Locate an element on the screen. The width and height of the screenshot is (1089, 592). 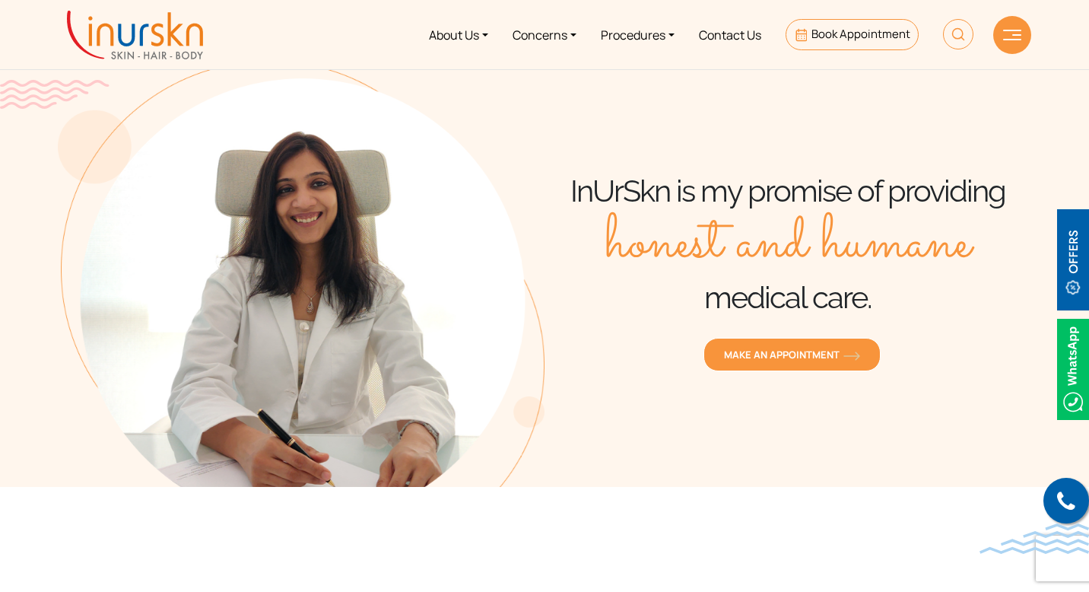
a: Whatsappicon is located at coordinates (1073, 368).